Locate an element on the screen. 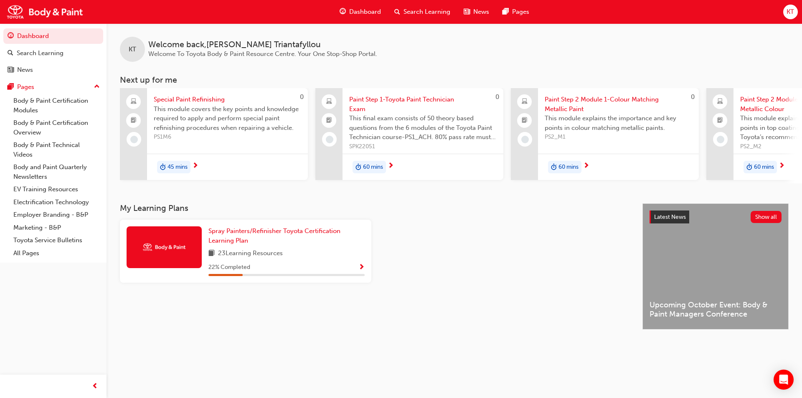 Image resolution: width=802 pixels, height=398 pixels. span: PS2_M1 is located at coordinates (618, 137).